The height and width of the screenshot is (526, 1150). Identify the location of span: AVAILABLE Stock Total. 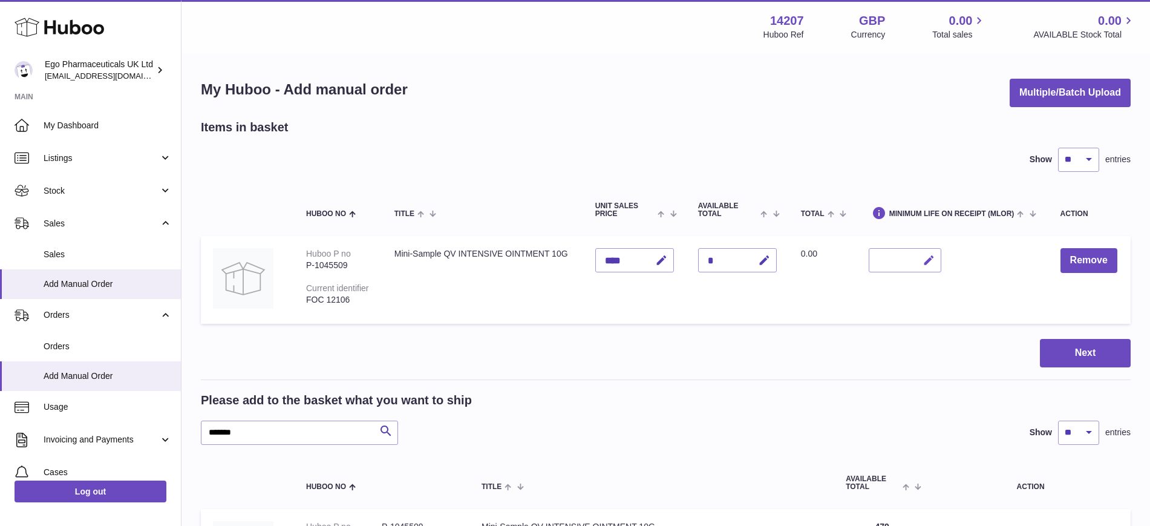
(1084, 34).